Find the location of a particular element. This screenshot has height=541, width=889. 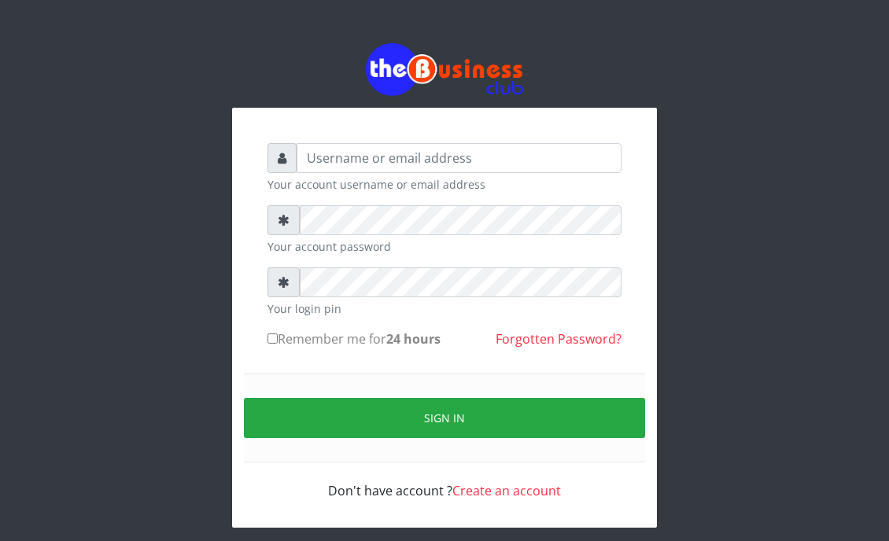

b: 24 hours is located at coordinates (413, 339).